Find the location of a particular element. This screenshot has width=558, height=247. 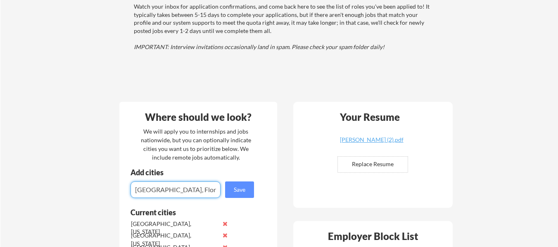

button: Save is located at coordinates (239, 190).